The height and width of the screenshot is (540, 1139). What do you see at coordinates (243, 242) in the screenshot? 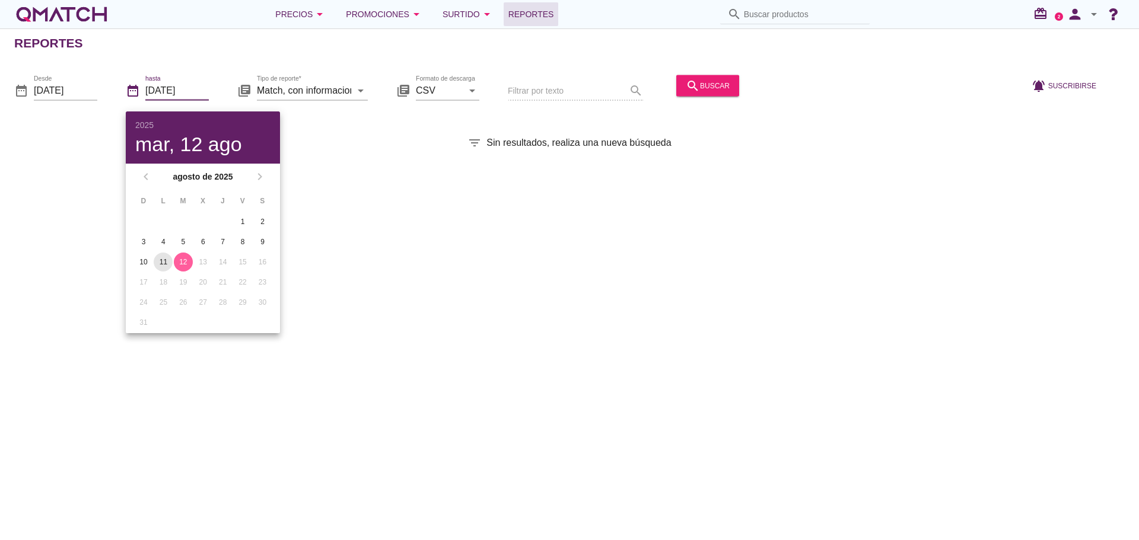
I see `div: 8` at bounding box center [243, 242].